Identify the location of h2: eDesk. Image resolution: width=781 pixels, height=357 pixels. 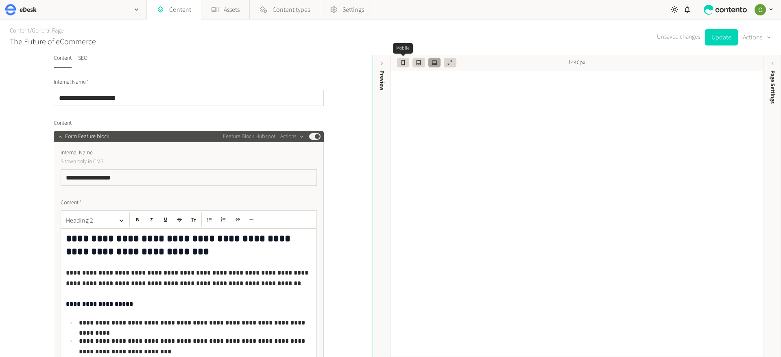
(28, 10).